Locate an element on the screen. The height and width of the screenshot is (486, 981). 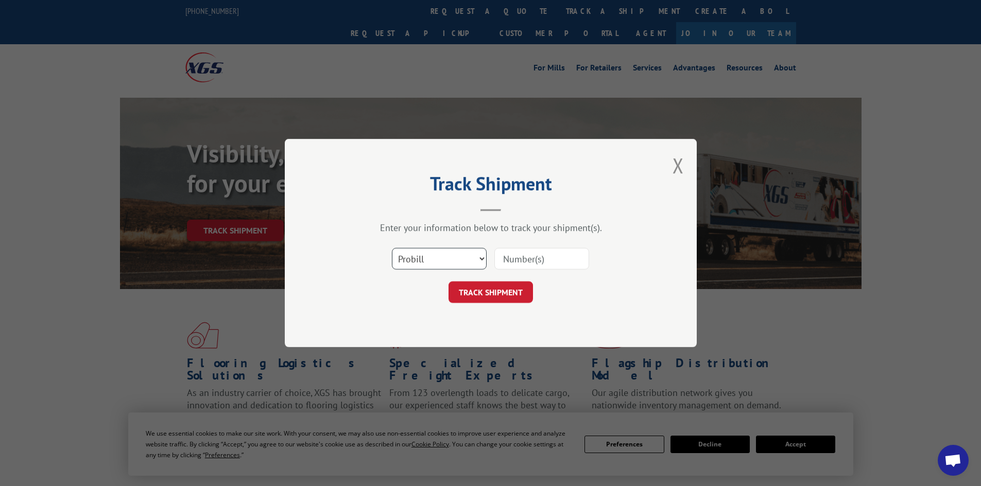
input: Number(s) is located at coordinates (542, 259).